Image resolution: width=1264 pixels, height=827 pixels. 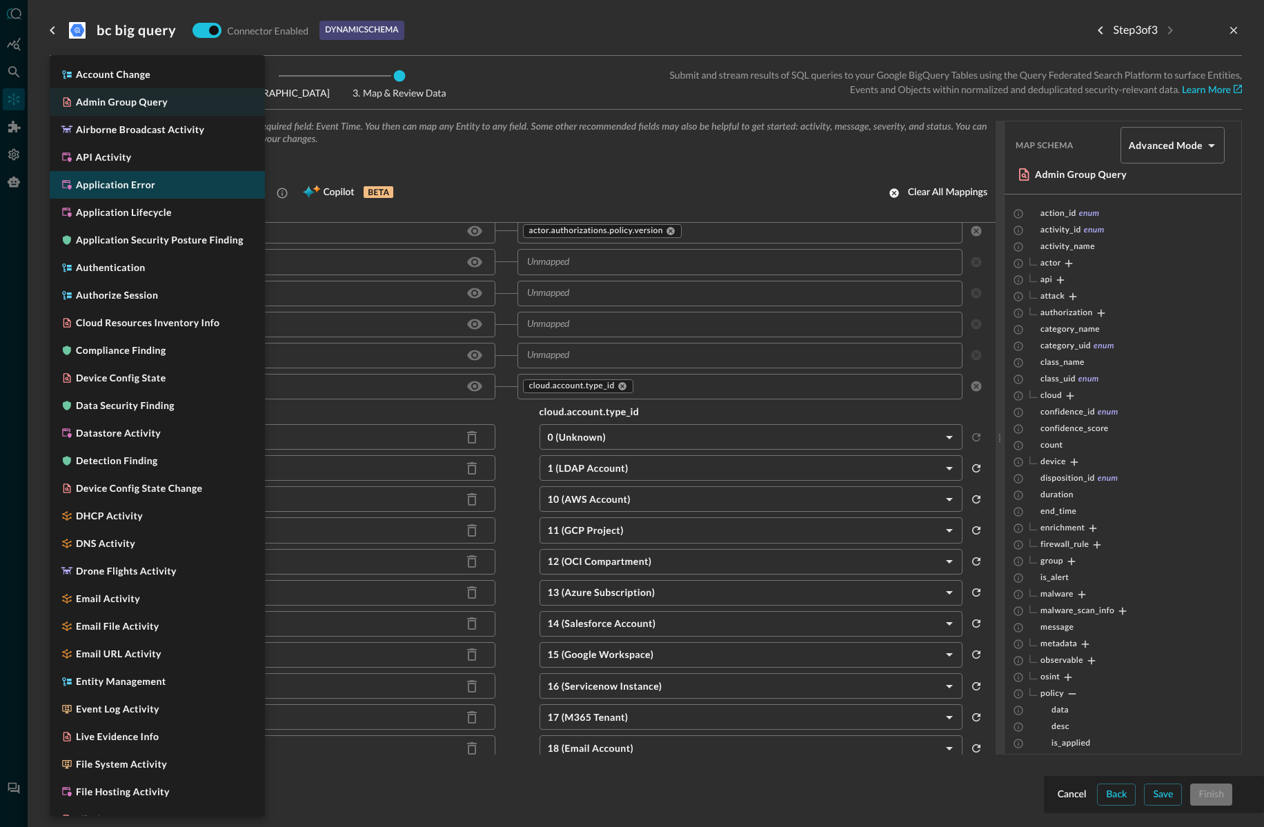 What do you see at coordinates (140, 130) in the screenshot?
I see `h5: Airborne Broadcast Activity` at bounding box center [140, 130].